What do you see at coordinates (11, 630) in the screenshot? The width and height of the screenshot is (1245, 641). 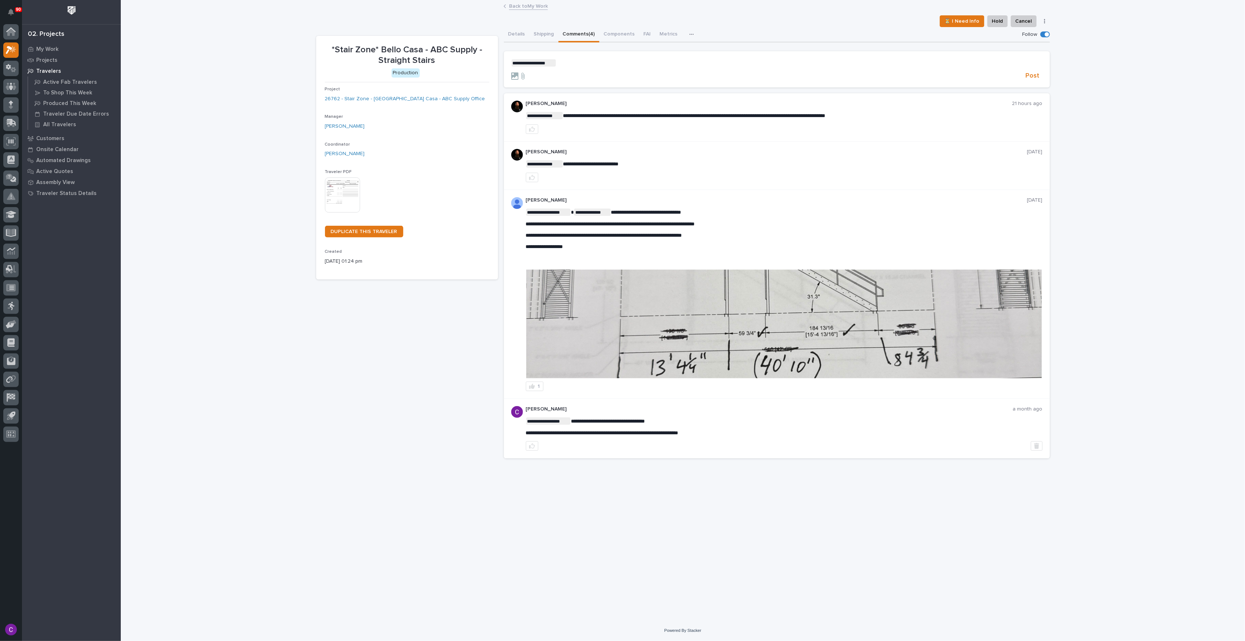 I see `button: users-avatar` at bounding box center [11, 630].